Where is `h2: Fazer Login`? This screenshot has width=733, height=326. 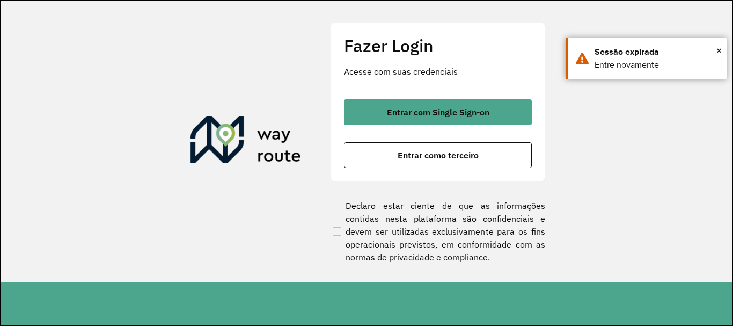
h2: Fazer Login is located at coordinates (438, 46).